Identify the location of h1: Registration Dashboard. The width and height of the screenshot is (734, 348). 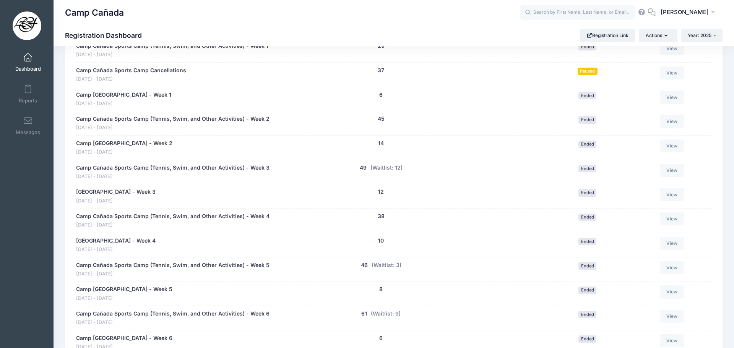
(107, 35).